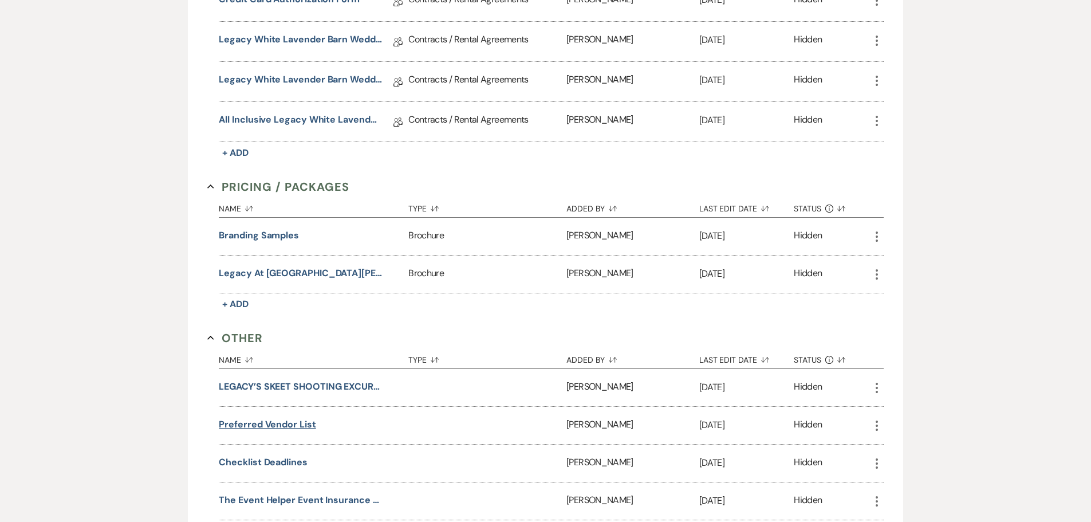  Describe the element at coordinates (300, 41) in the screenshot. I see `a: Legacy White Lavender Barn Wedding Contract (CC Form Included)` at that location.